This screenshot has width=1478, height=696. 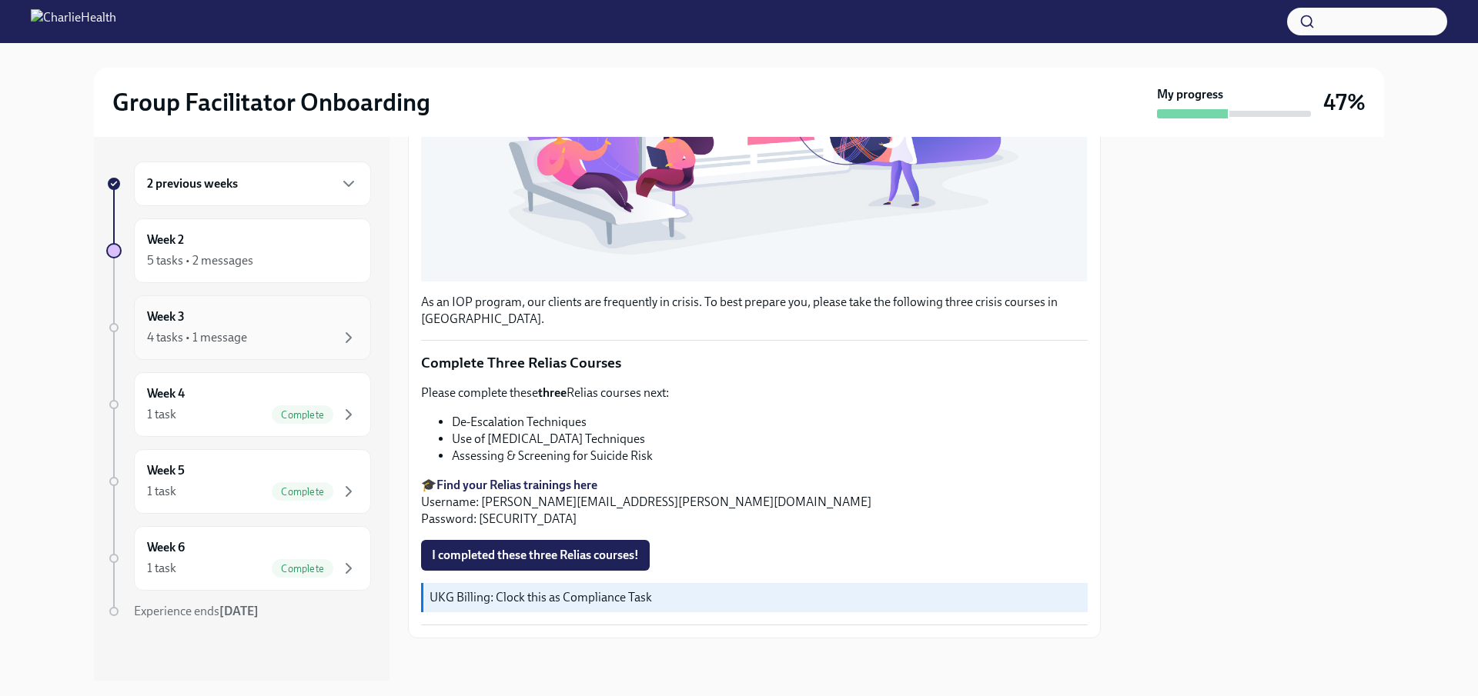 I want to click on strong: My progress, so click(x=1190, y=95).